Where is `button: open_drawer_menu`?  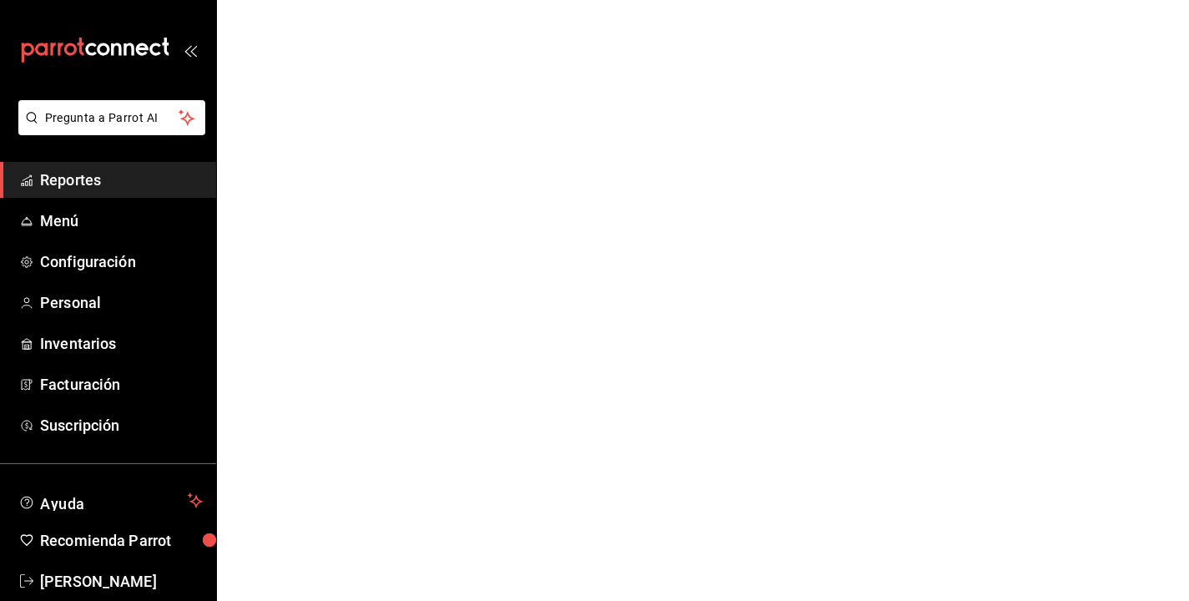
button: open_drawer_menu is located at coordinates (190, 50).